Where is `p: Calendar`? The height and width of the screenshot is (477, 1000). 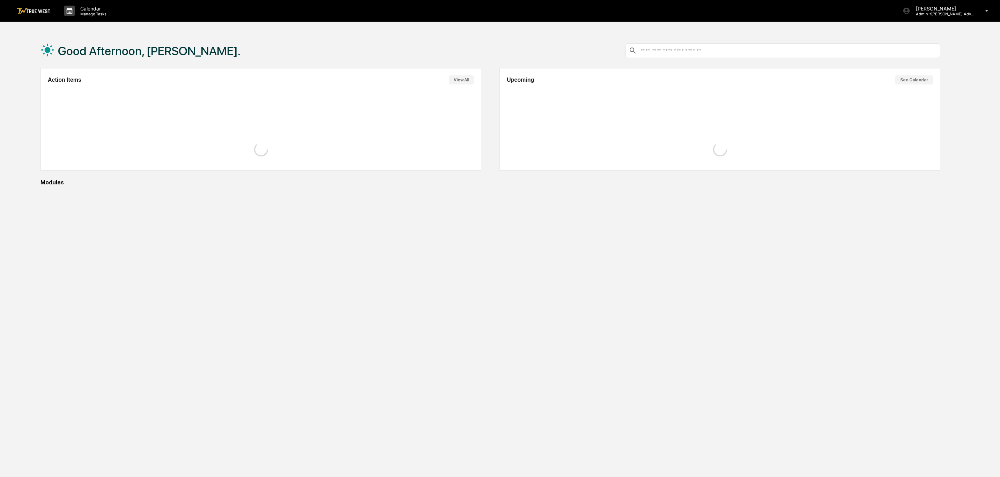
p: Calendar is located at coordinates (92, 8).